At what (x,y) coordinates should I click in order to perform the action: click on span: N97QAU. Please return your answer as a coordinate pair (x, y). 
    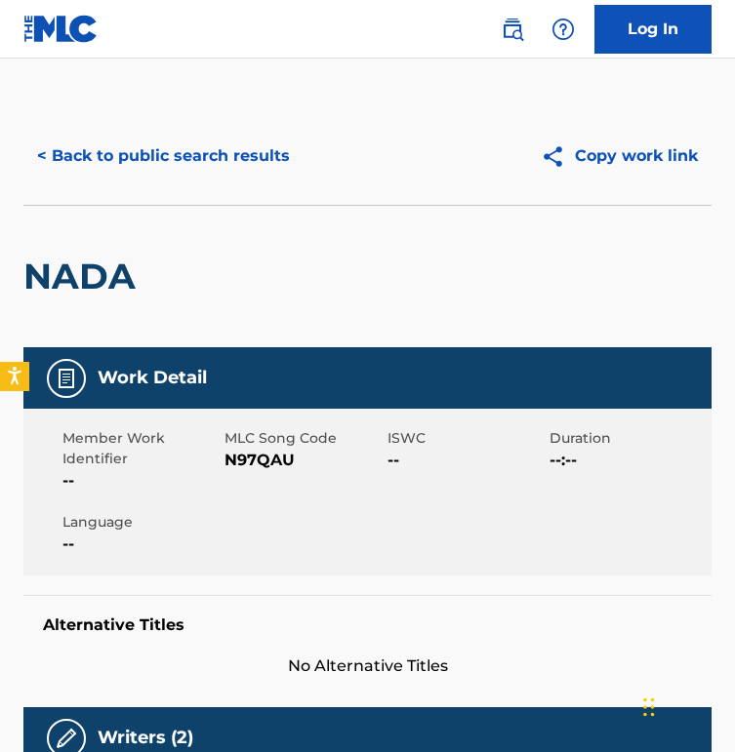
    Looking at the image, I should click on (303, 461).